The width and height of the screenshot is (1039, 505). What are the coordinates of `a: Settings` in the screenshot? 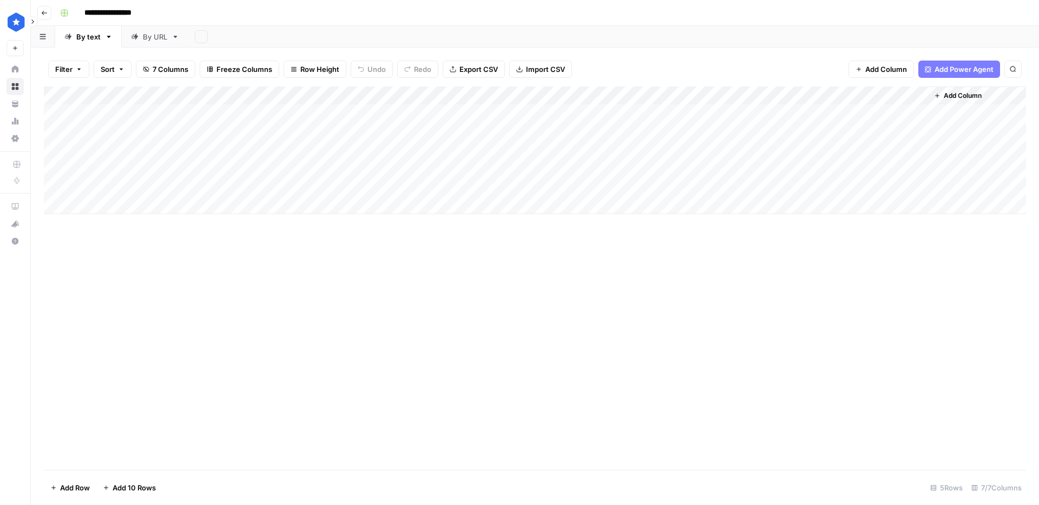 It's located at (15, 138).